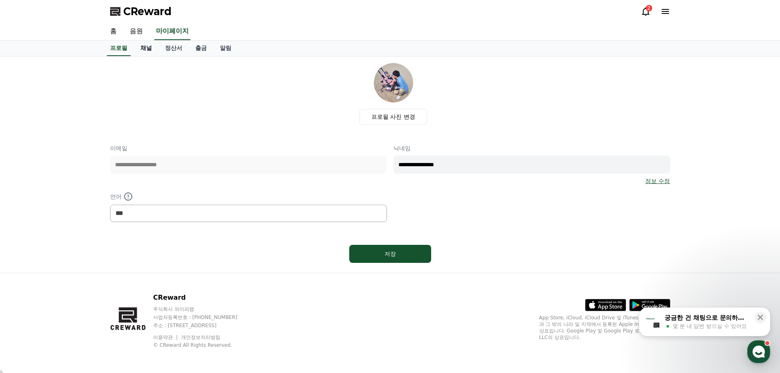 This screenshot has height=373, width=780. Describe the element at coordinates (390, 254) in the screenshot. I see `div: 저장` at that location.